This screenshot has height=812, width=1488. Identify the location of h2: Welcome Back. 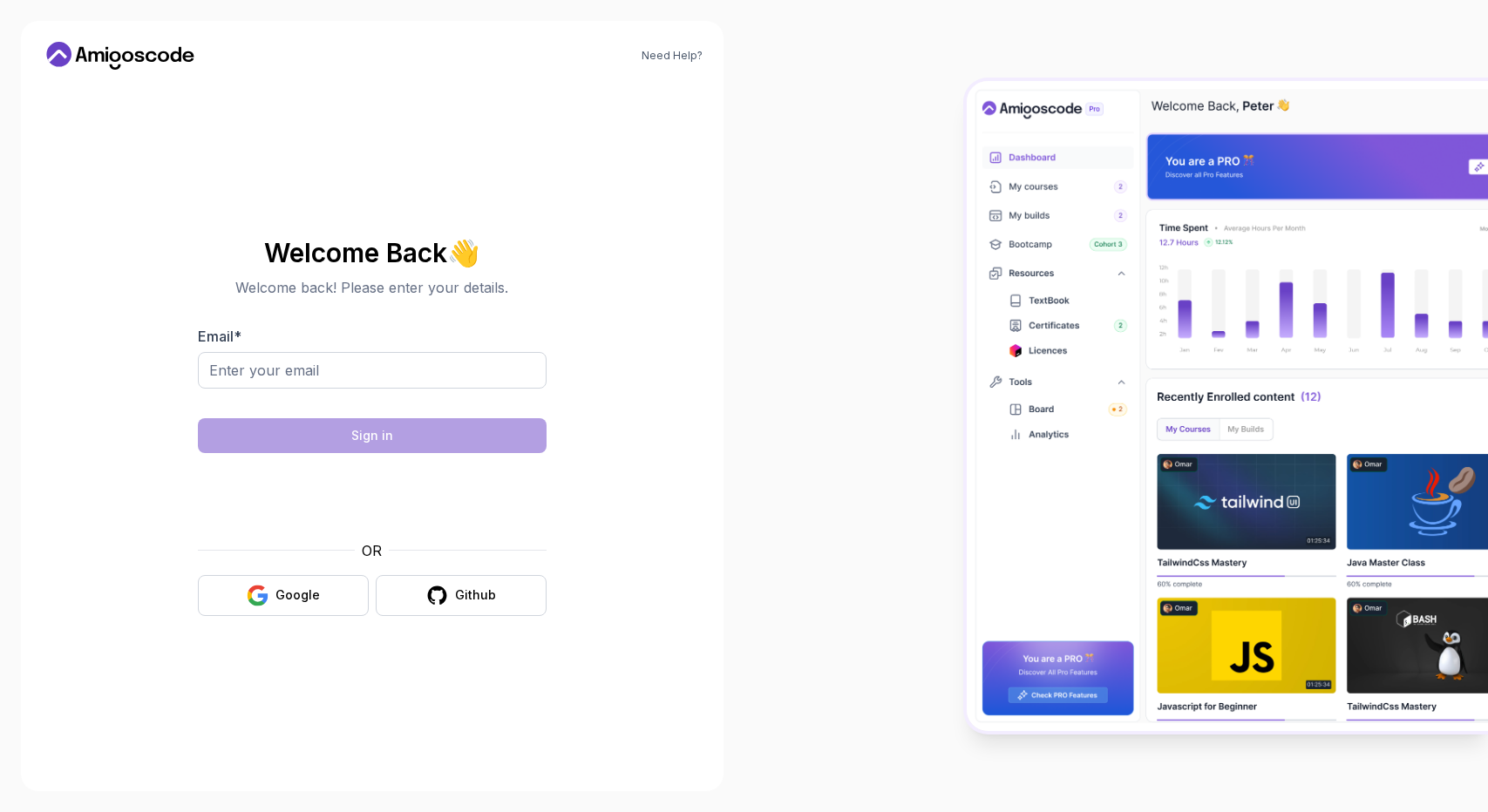
(373, 253).